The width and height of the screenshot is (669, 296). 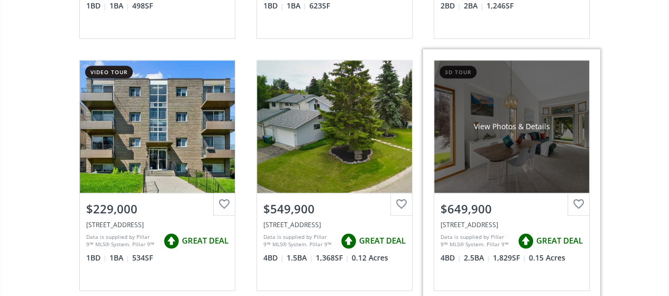 What do you see at coordinates (332, 258) in the screenshot?
I see `span: 1,368 SF` at bounding box center [332, 258].